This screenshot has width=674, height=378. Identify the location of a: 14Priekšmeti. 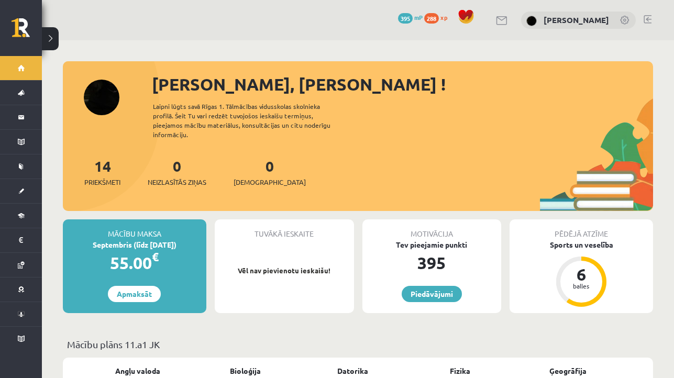
(102, 172).